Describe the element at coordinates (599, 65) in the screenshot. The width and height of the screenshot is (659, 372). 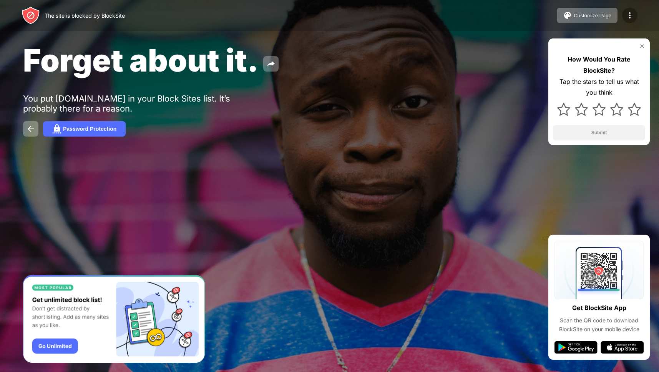
I see `div: How Would You Rate BlockSite?` at that location.